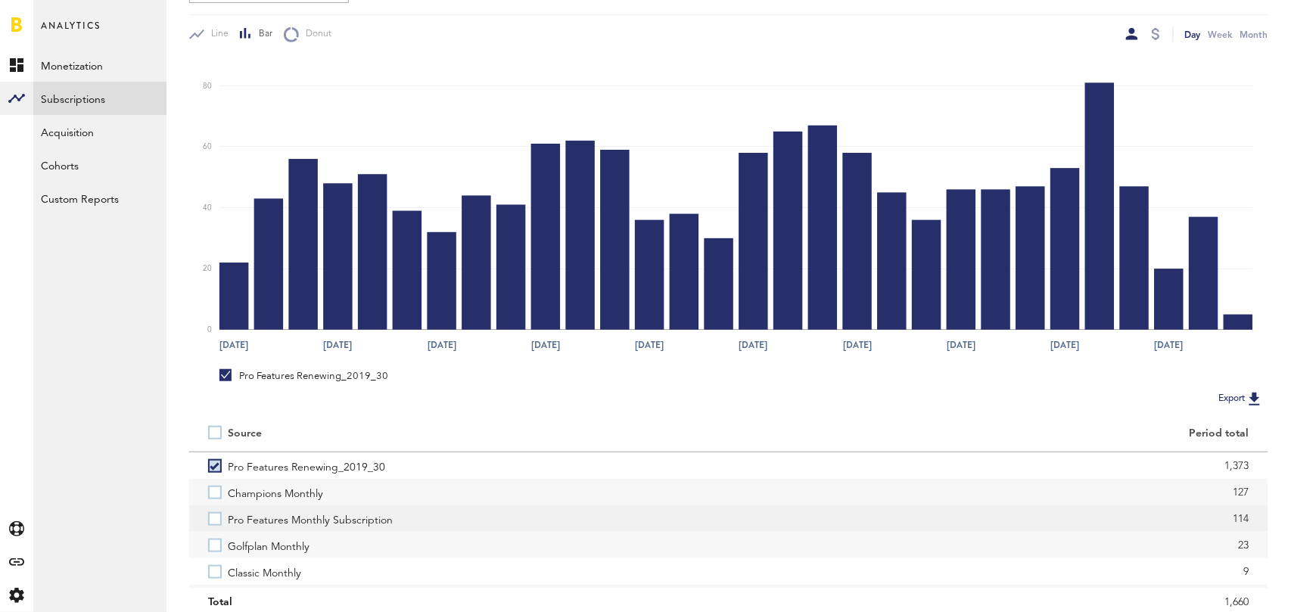  What do you see at coordinates (210, 330) in the screenshot?
I see `text: 0` at bounding box center [210, 330].